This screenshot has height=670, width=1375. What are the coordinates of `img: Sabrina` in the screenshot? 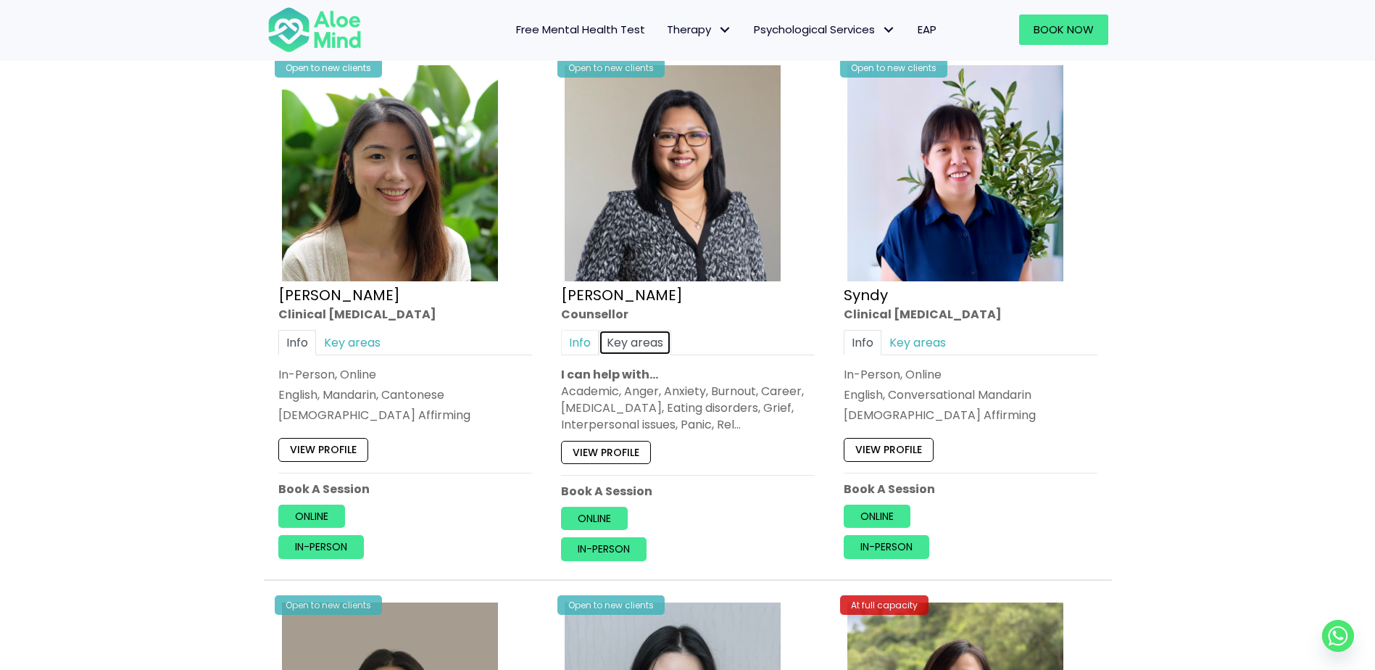 It's located at (673, 173).